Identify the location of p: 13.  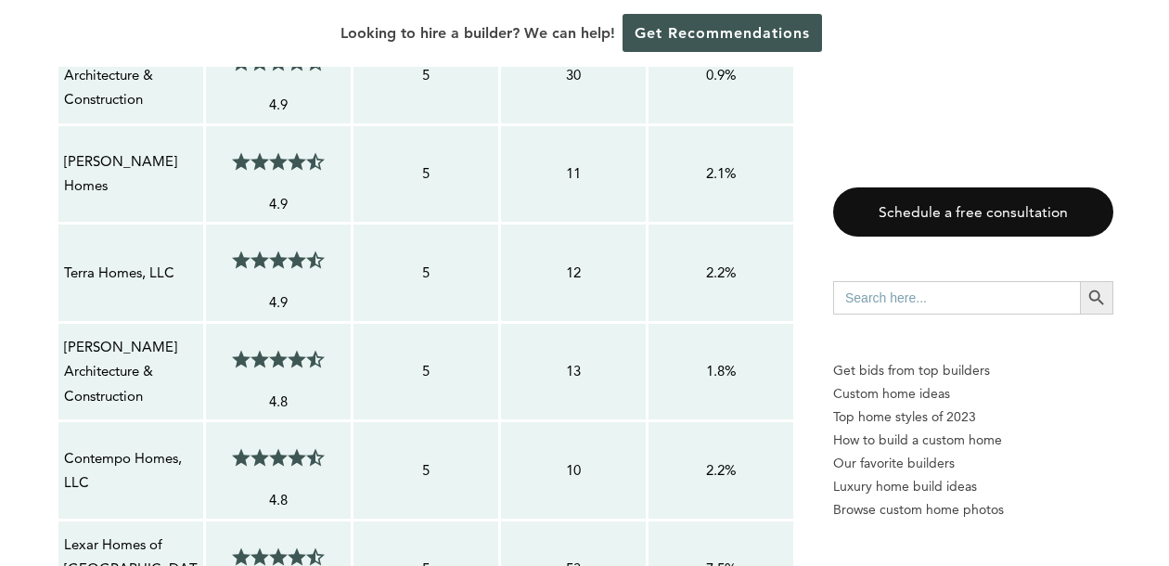
(573, 371).